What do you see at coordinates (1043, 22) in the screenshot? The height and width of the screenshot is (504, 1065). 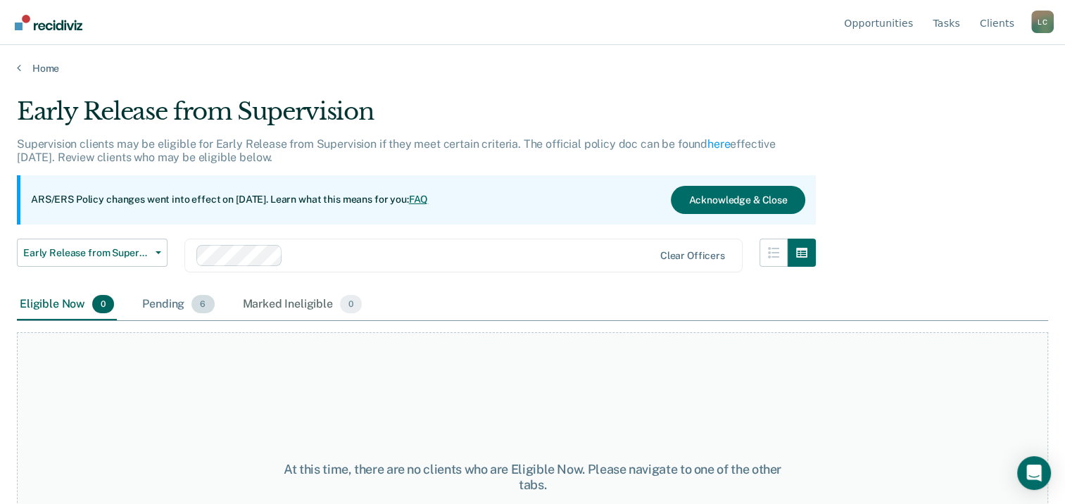 I see `button: Profile dropdown button` at bounding box center [1043, 22].